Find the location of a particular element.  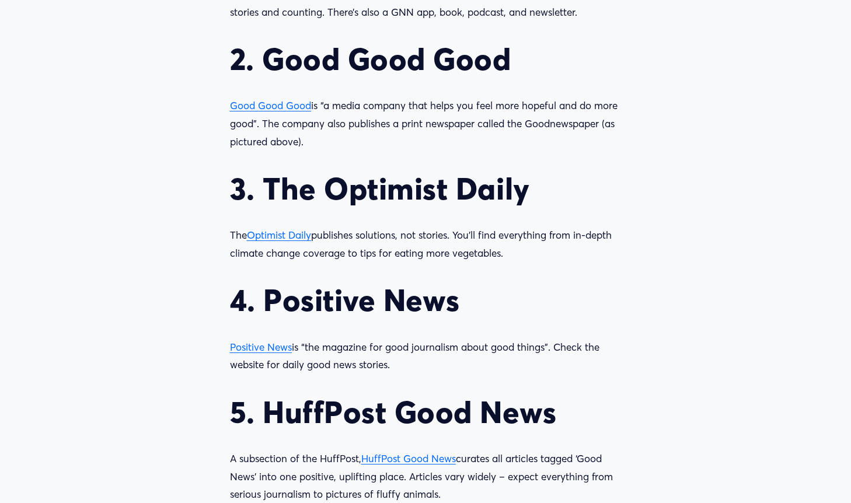

h2: 5. HuffPost Good News is located at coordinates (426, 412).